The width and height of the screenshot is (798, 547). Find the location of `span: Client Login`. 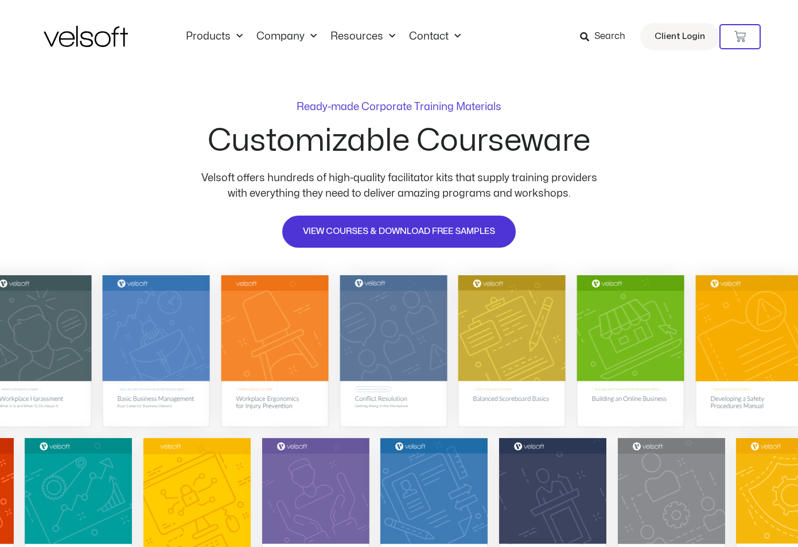

span: Client Login is located at coordinates (680, 37).